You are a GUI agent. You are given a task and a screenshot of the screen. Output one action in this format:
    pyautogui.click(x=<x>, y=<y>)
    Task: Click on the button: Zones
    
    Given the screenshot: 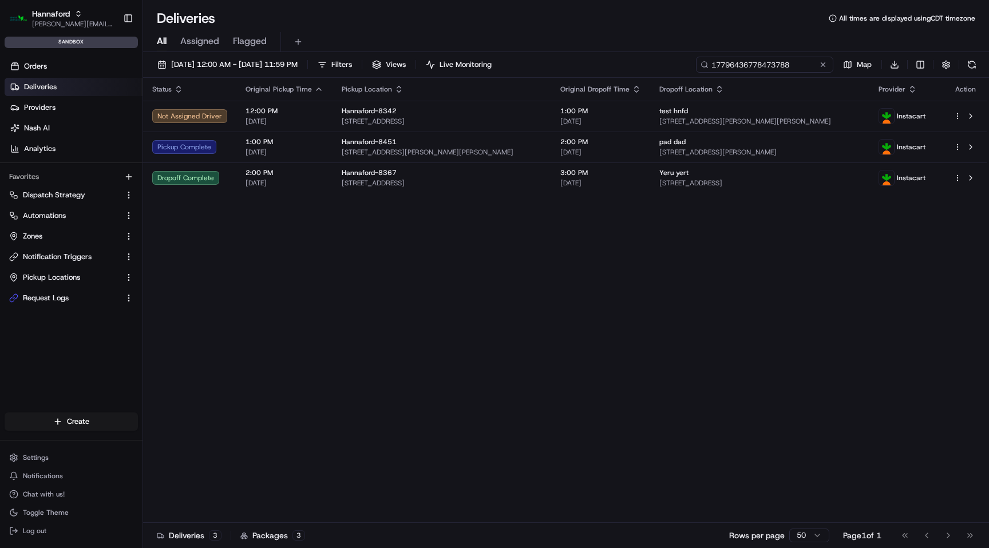 What is the action you would take?
    pyautogui.click(x=71, y=236)
    